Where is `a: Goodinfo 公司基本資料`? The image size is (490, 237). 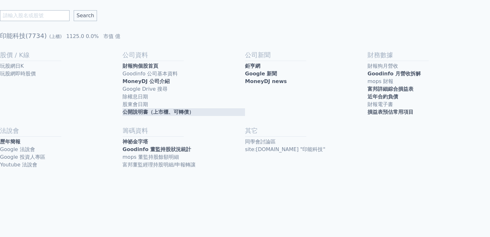
a: Goodinfo 公司基本資料 is located at coordinates (184, 74).